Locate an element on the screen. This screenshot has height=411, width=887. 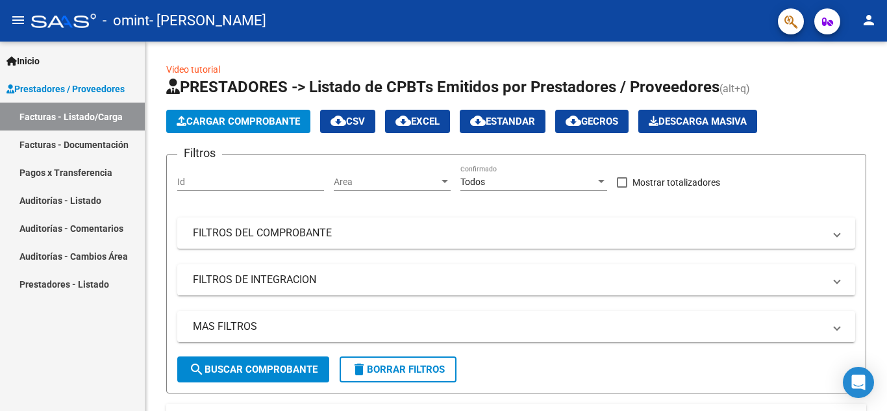
button: Borrar Filtros is located at coordinates (398, 369).